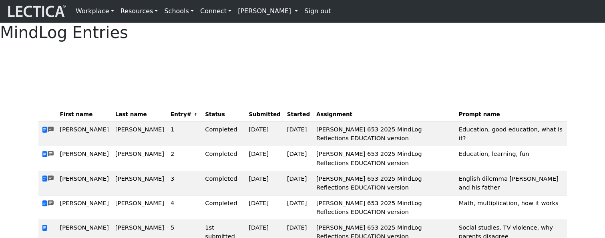 This screenshot has width=605, height=238. I want to click on td: Education, learning, fun, so click(511, 158).